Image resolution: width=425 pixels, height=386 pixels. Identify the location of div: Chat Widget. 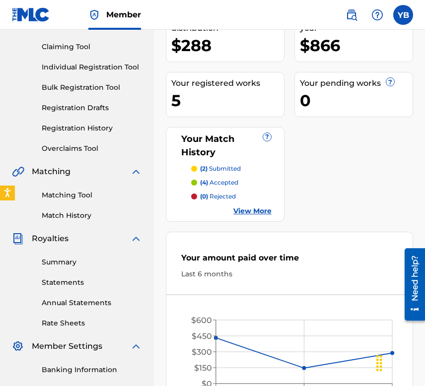
(400, 362).